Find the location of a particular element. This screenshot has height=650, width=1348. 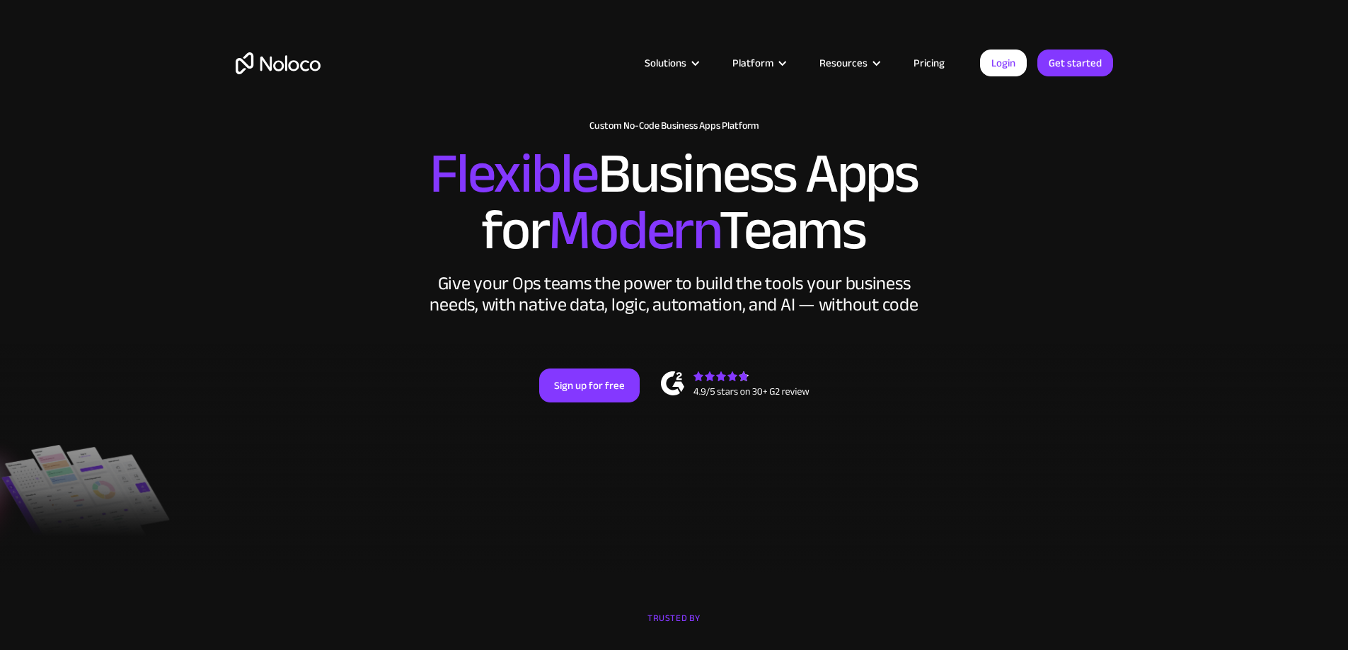

a: Sign up for free is located at coordinates (589, 386).